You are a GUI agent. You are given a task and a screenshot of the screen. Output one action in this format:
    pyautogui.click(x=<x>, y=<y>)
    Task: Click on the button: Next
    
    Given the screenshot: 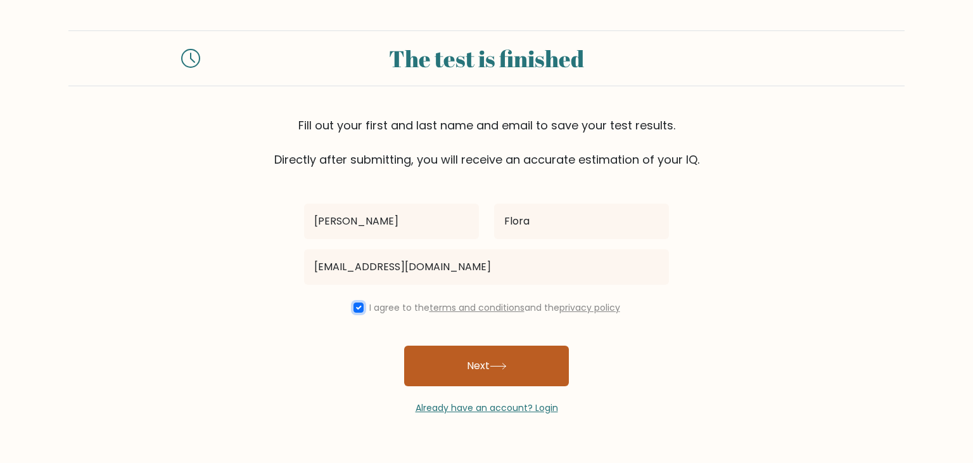 What is the action you would take?
    pyautogui.click(x=487, y=366)
    